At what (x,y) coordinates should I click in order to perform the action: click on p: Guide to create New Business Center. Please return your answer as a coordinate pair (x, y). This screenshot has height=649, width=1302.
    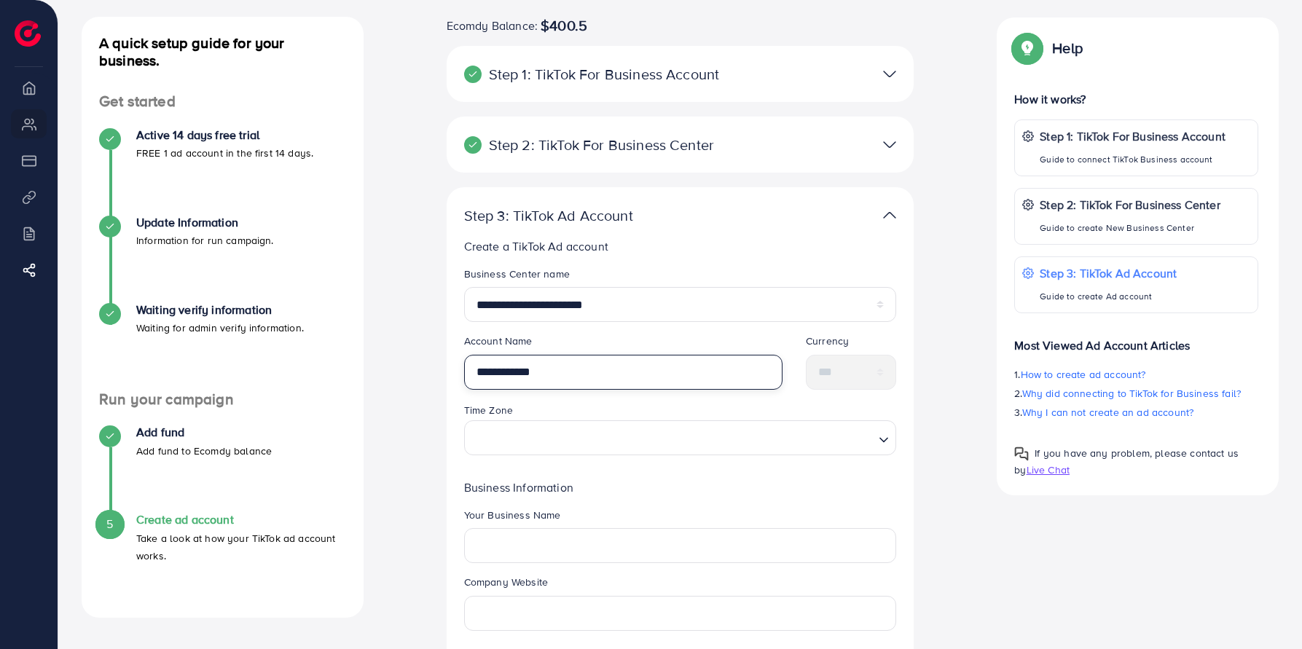
    Looking at the image, I should click on (1130, 228).